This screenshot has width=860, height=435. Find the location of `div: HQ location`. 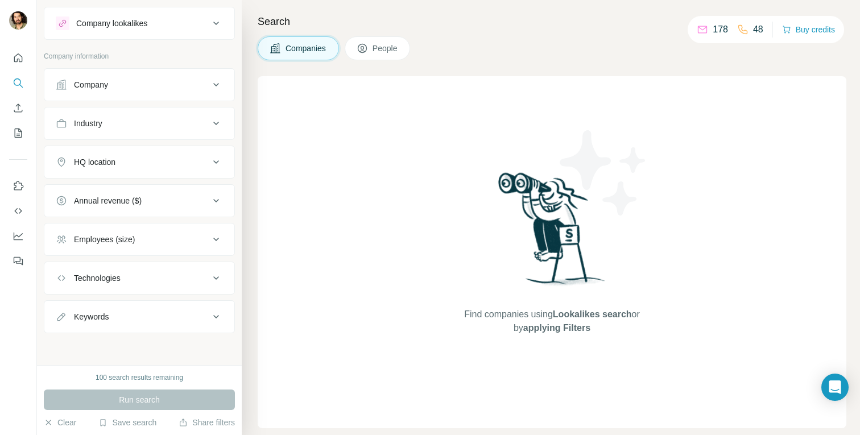

div: HQ location is located at coordinates (94, 162).